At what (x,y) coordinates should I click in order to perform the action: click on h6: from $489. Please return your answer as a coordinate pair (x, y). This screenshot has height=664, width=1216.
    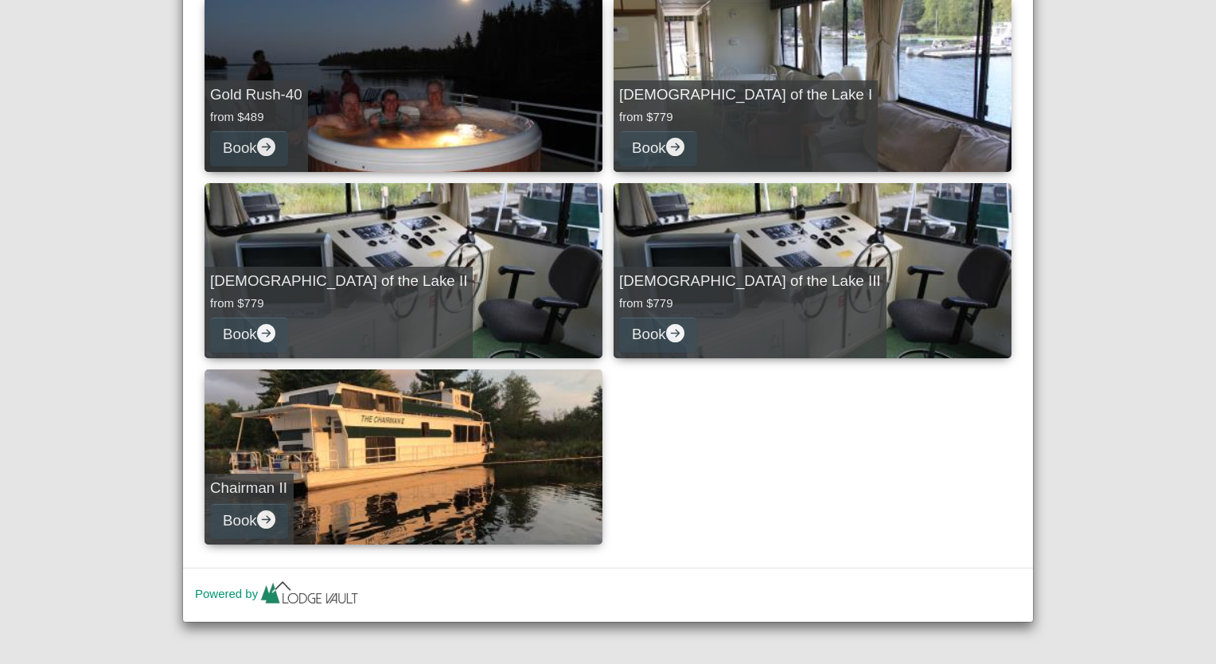
    Looking at the image, I should click on (256, 117).